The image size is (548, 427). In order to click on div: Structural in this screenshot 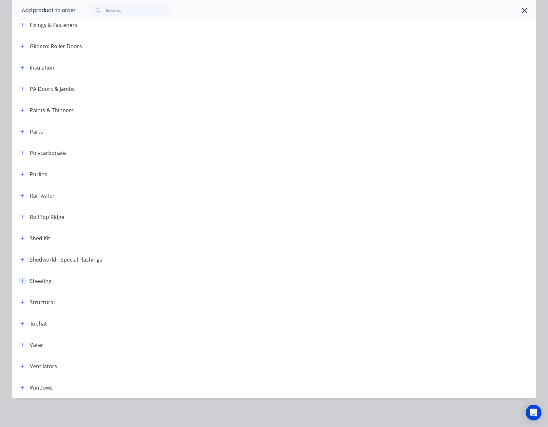, I will do `click(42, 302)`.